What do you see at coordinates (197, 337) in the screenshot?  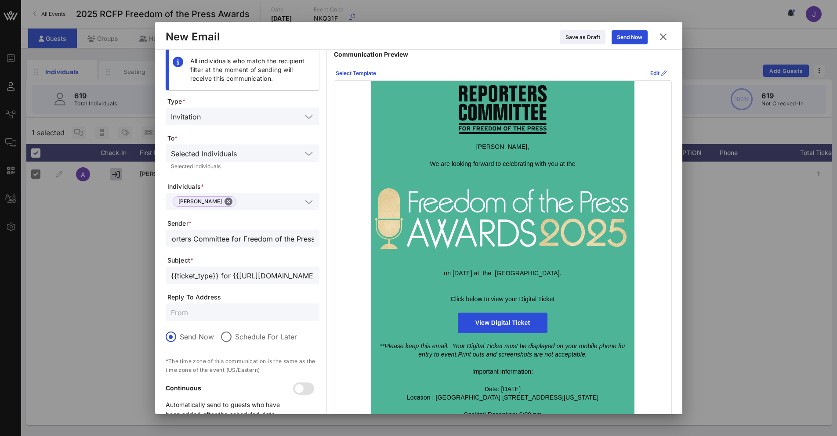 I see `label: Send Now` at bounding box center [197, 337].